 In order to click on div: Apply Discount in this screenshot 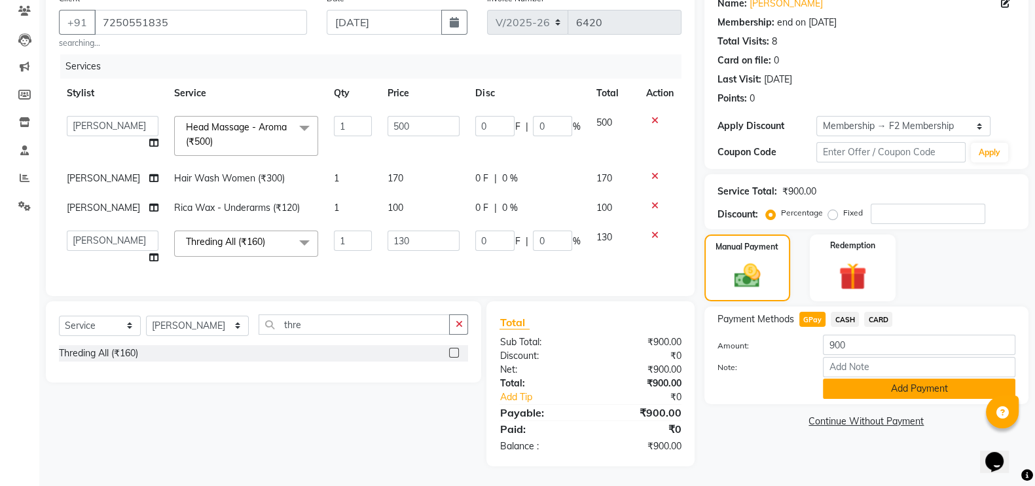, I will do `click(768, 126)`.